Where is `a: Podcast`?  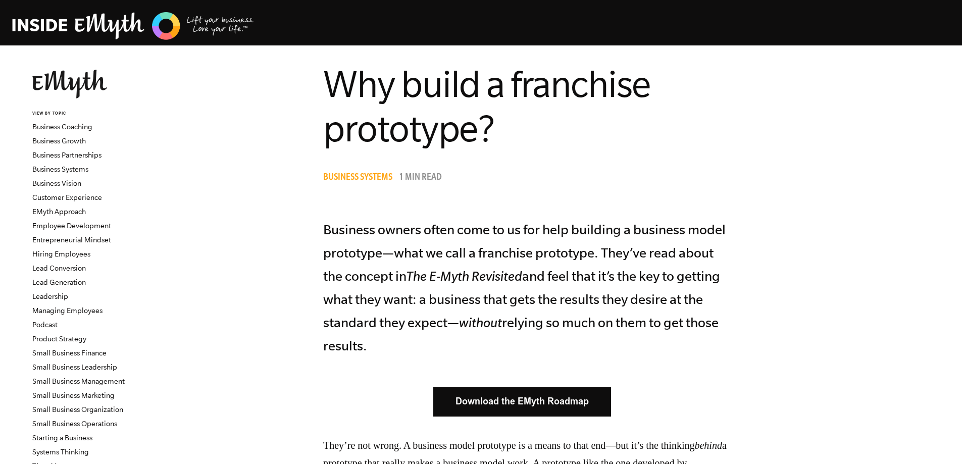 a: Podcast is located at coordinates (45, 325).